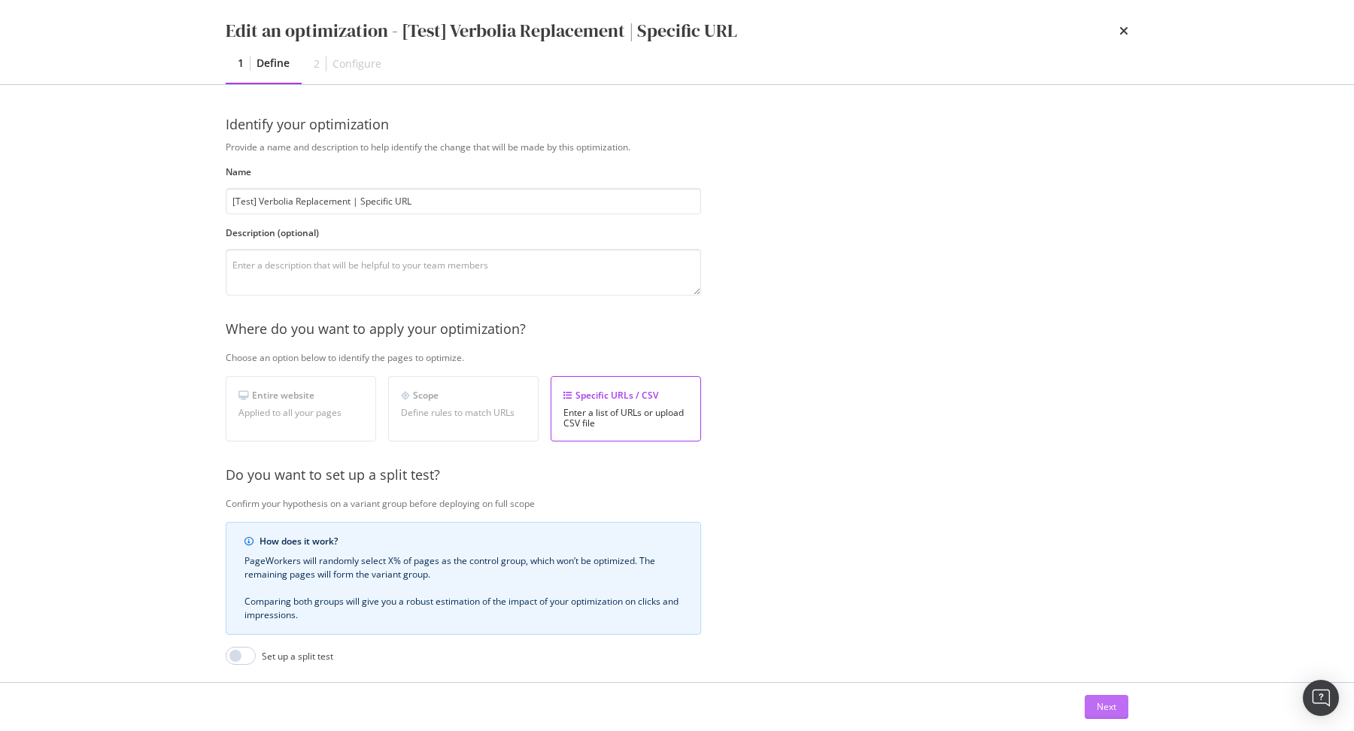 Image resolution: width=1354 pixels, height=731 pixels. I want to click on div: Entire website, so click(301, 395).